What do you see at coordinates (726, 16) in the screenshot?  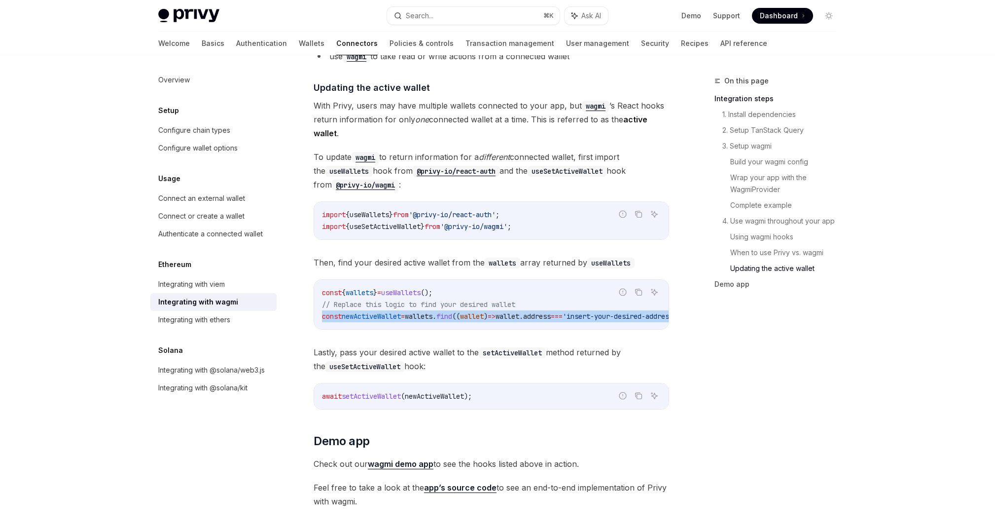 I see `a: Support` at bounding box center [726, 16].